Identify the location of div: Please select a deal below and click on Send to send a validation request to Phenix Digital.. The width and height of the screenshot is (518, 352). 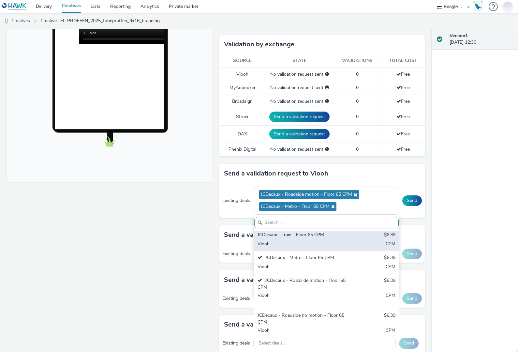
(327, 149).